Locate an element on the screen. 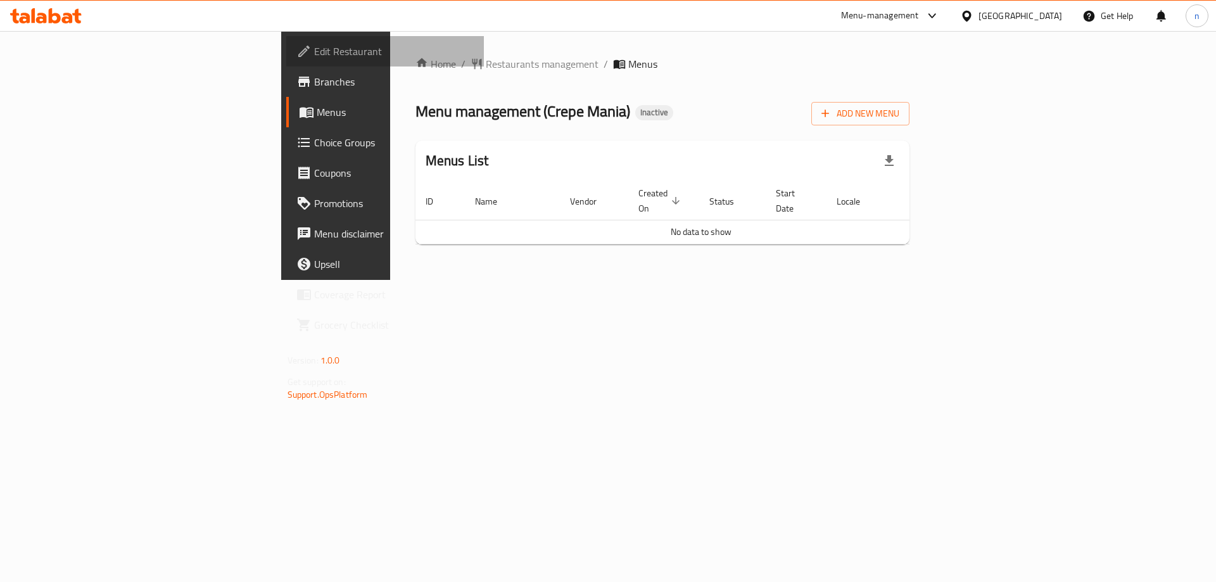  nav: breadcrumb is located at coordinates (662, 64).